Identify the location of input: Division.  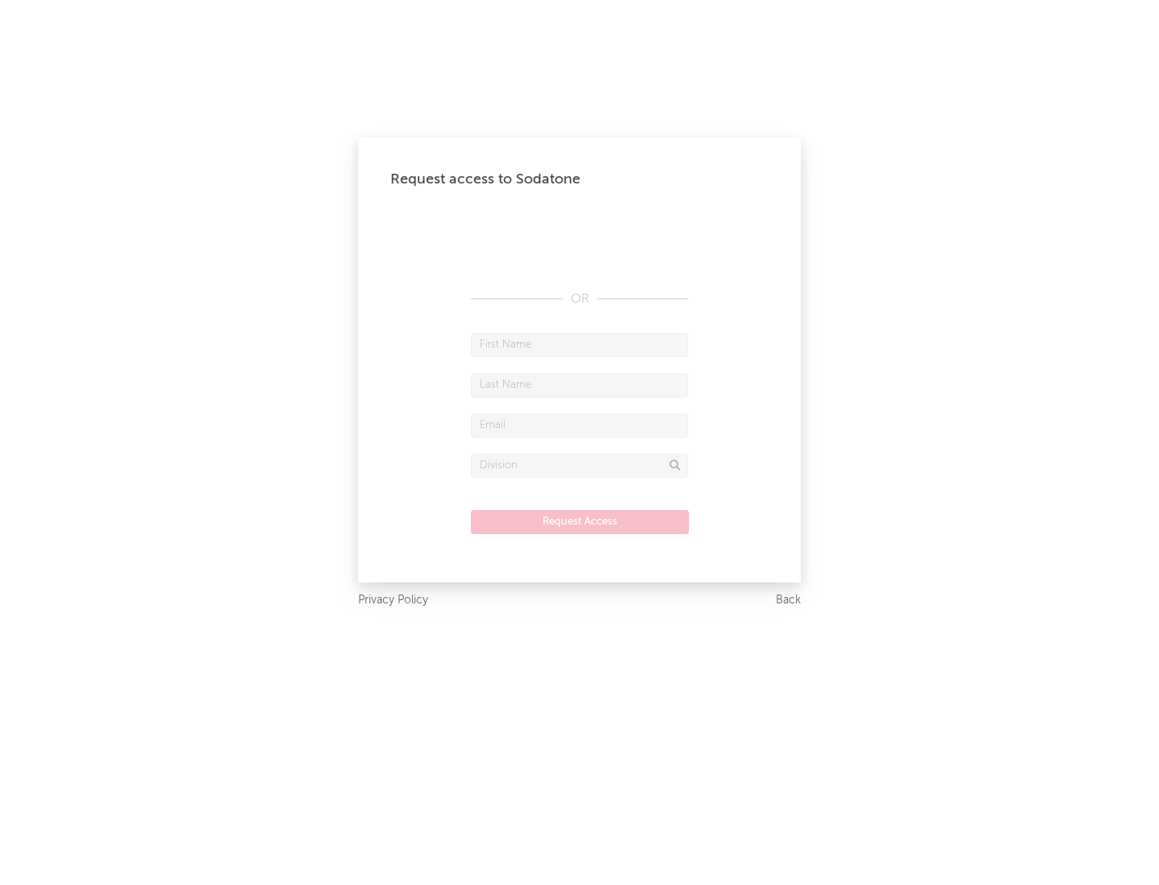
(580, 466).